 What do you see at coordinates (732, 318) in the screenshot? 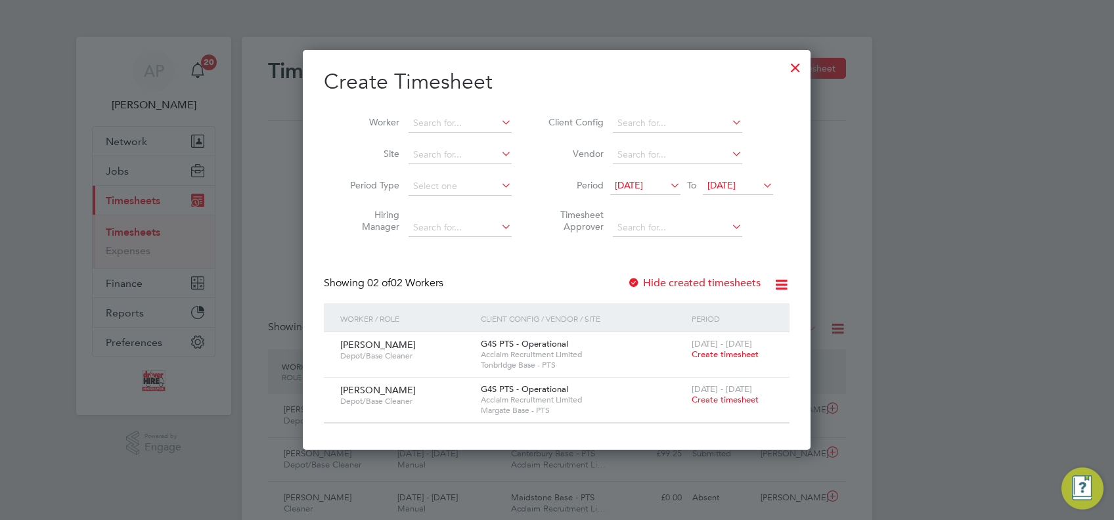
I see `div: Period` at bounding box center [732, 318].